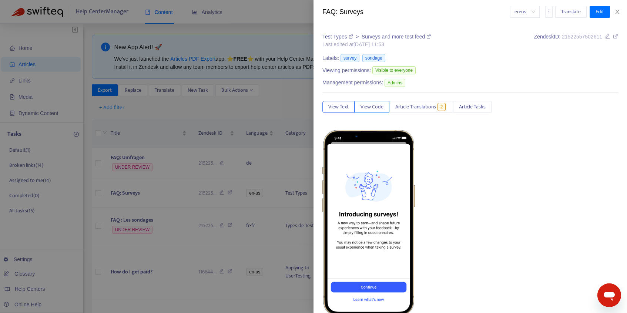 The image size is (627, 313). I want to click on span: close, so click(617, 12).